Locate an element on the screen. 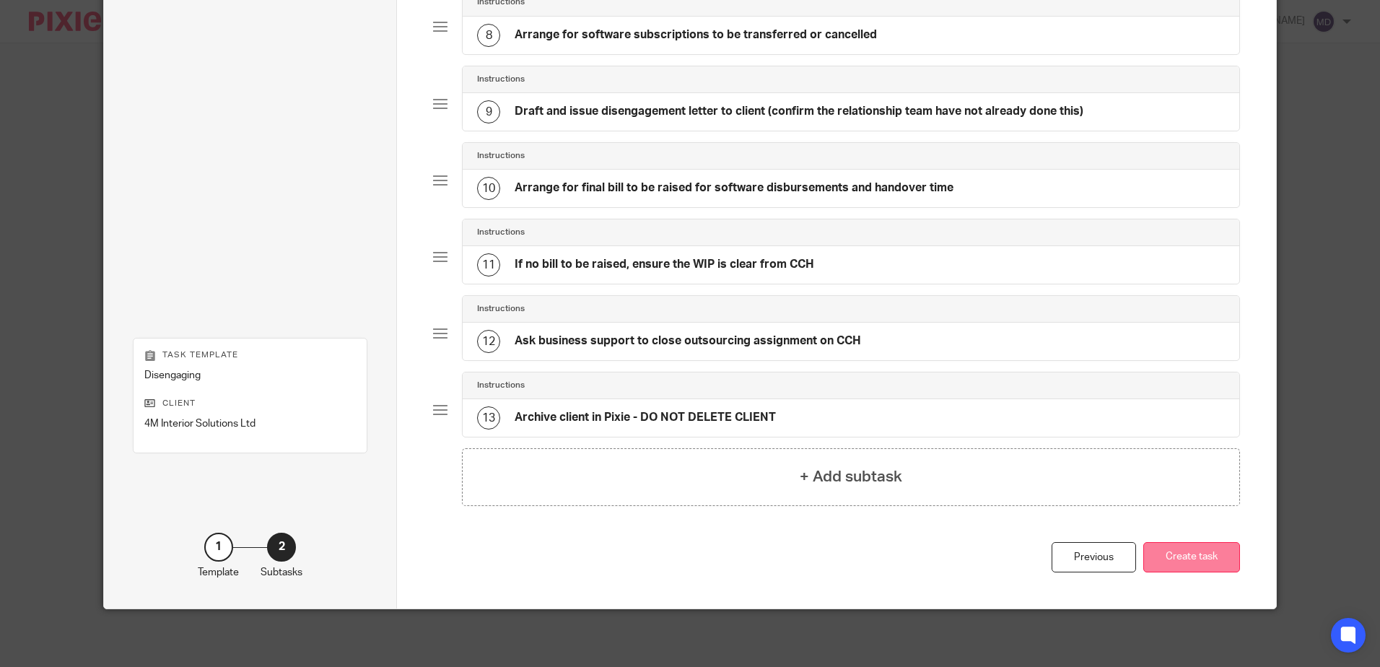 The image size is (1380, 667). div: 13 is located at coordinates (489, 418).